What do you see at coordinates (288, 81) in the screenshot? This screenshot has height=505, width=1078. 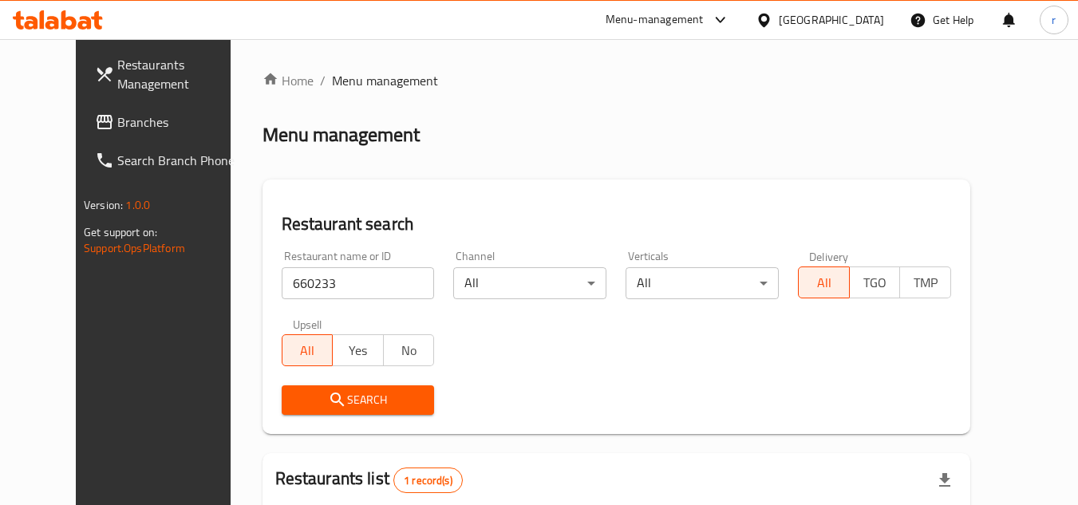 I see `a: Home` at bounding box center [288, 81].